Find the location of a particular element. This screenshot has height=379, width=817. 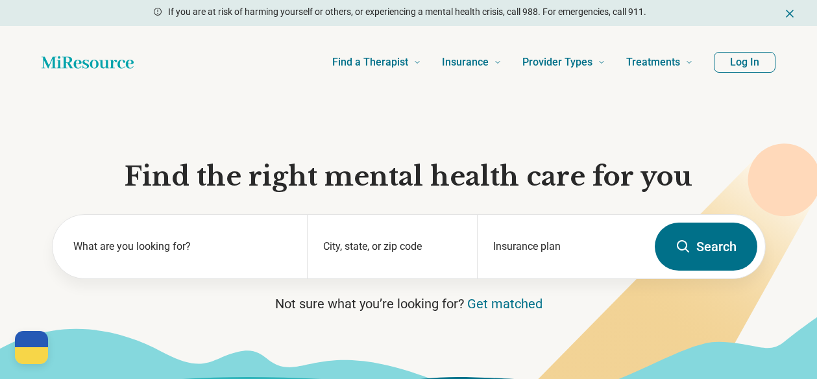

p: Not sure what you’re looking for? is located at coordinates (409, 304).